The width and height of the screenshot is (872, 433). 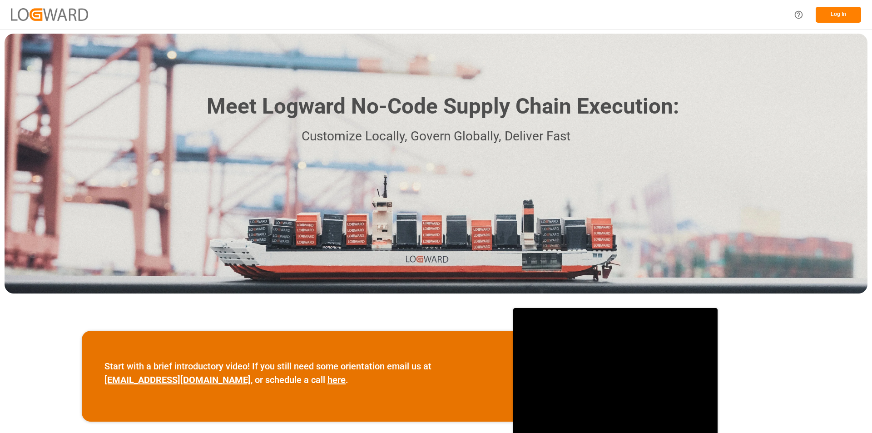 What do you see at coordinates (443, 106) in the screenshot?
I see `h1: Meet Logward No-Code Supply Chain Execution:` at bounding box center [443, 106].